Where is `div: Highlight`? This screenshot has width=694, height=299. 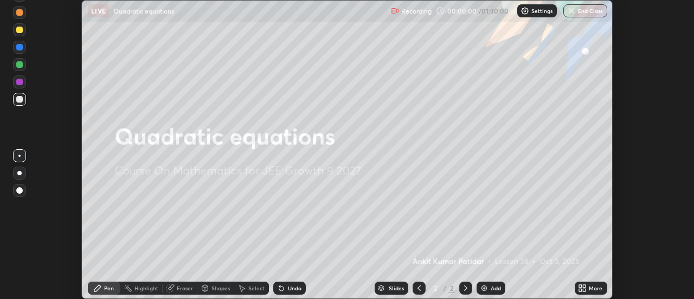 div: Highlight is located at coordinates (146, 288).